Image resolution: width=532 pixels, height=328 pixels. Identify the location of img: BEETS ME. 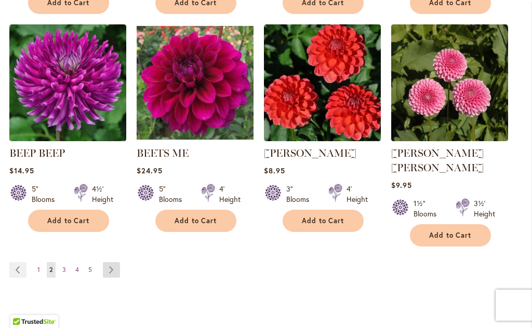
(195, 83).